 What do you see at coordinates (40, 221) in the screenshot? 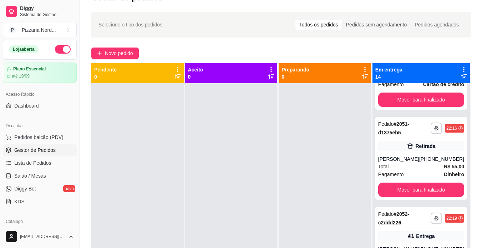
I see `div: Catálogo` at bounding box center [40, 221].